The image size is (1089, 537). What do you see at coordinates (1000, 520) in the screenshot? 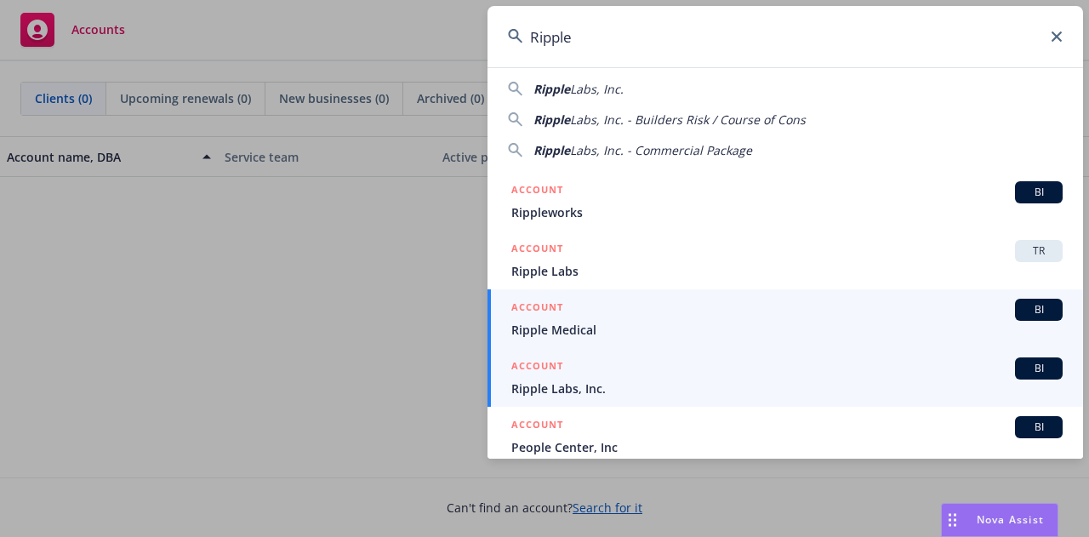
I see `button: Nova Assist` at bounding box center [1000, 520].